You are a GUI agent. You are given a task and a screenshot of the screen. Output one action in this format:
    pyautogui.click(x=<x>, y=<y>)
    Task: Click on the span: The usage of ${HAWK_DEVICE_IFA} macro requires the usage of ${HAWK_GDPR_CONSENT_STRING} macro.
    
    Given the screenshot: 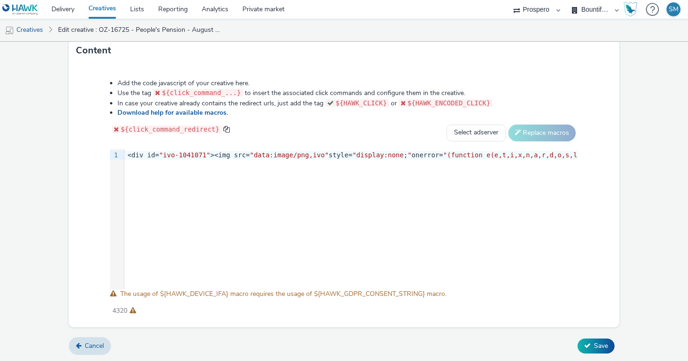 What is the action you would take?
    pyautogui.click(x=283, y=293)
    